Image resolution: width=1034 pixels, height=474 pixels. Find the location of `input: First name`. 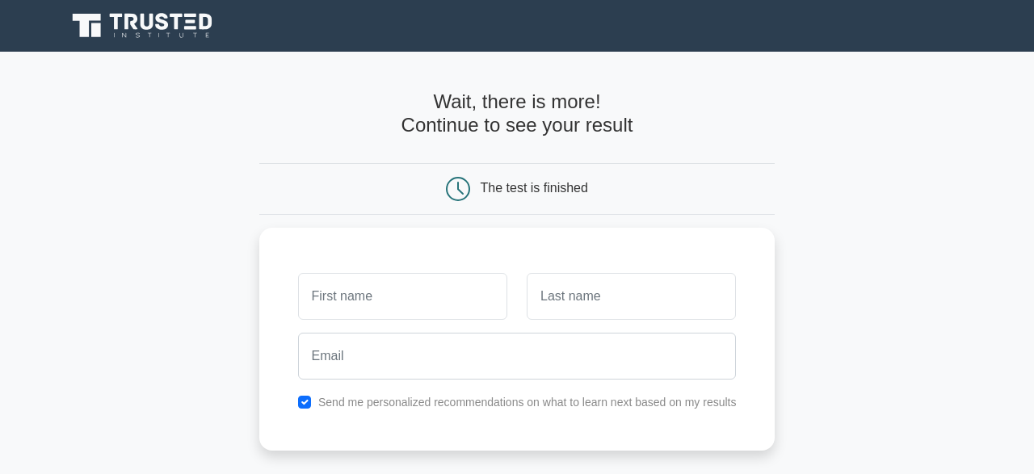

input: First name is located at coordinates (402, 296).